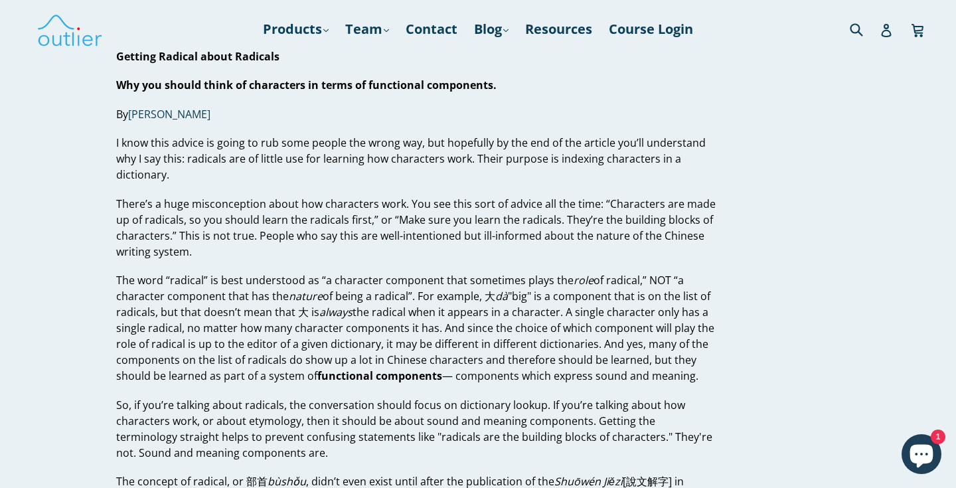  I want to click on a: Contact, so click(431, 29).